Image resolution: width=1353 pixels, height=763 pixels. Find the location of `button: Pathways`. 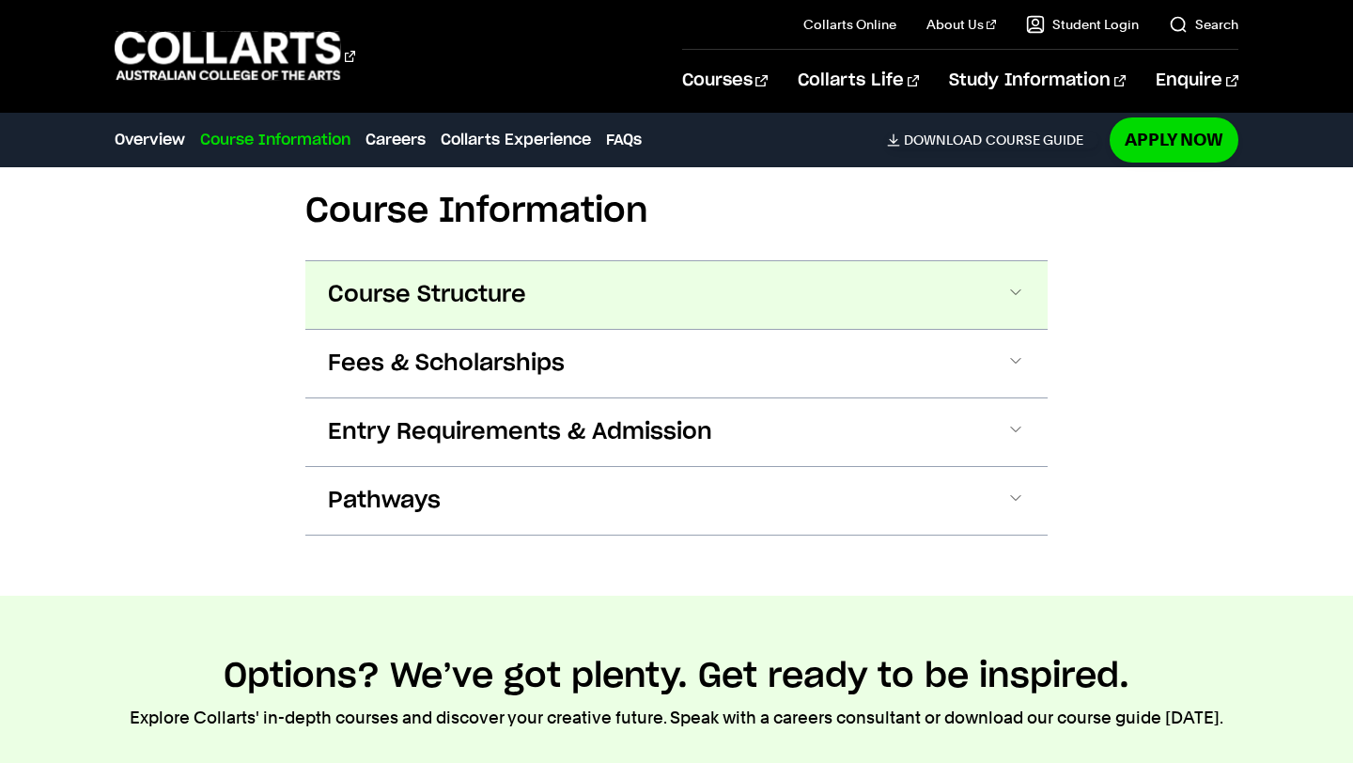

button: Pathways is located at coordinates (676, 501).